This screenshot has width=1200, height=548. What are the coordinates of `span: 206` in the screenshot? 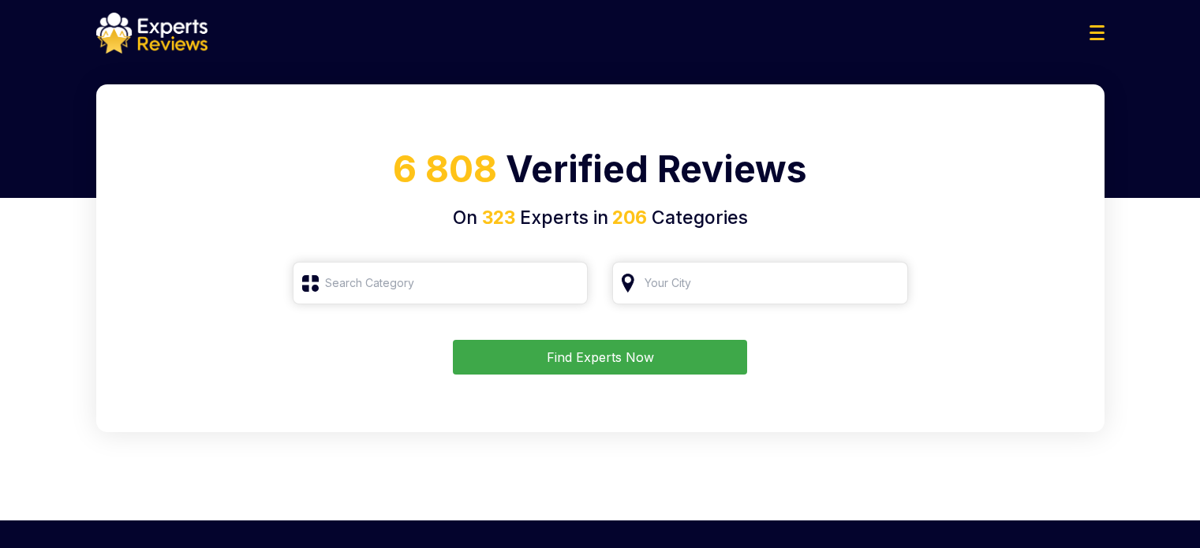 It's located at (627, 218).